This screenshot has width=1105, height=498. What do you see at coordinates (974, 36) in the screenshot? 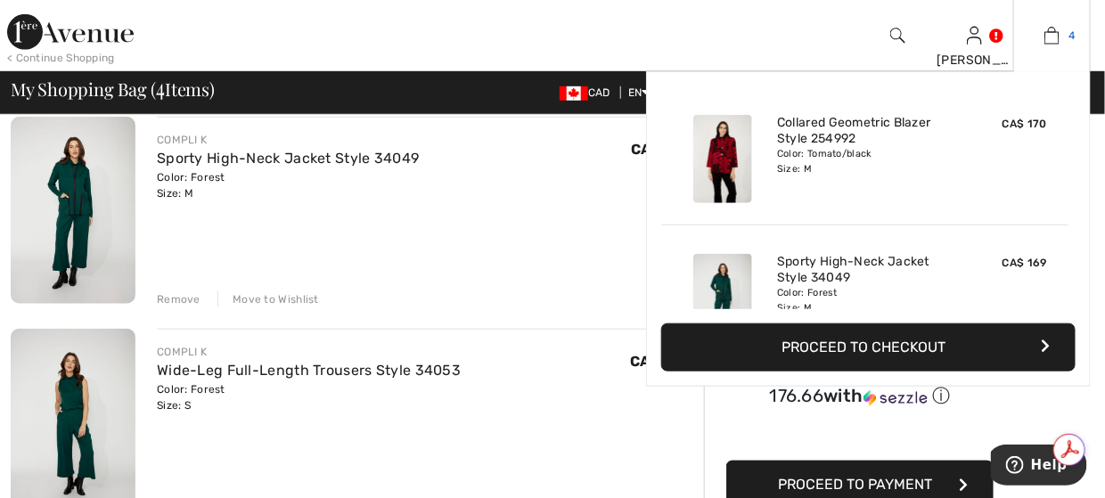
I see `img: My Info` at bounding box center [974, 36].